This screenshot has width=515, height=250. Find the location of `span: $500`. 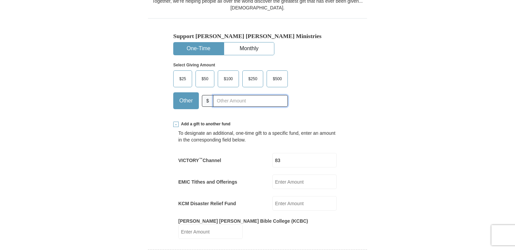

span: $500 is located at coordinates (277, 79).